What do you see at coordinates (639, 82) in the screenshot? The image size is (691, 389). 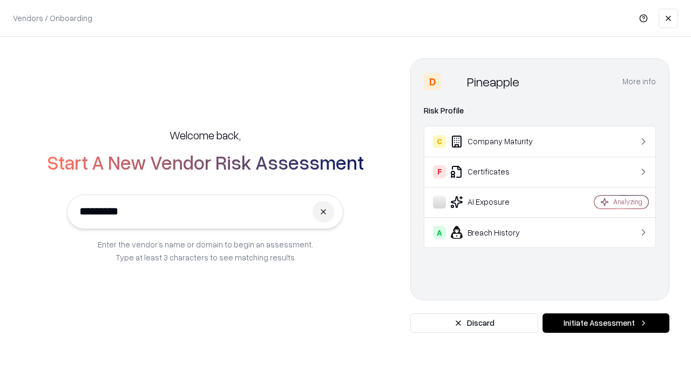 I see `button: More info` at bounding box center [639, 82].